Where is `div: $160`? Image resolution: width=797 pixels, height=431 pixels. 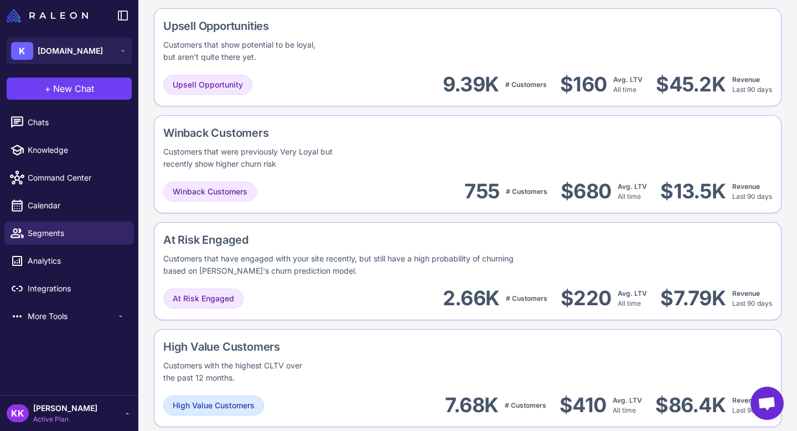 div: $160 is located at coordinates (583, 84).